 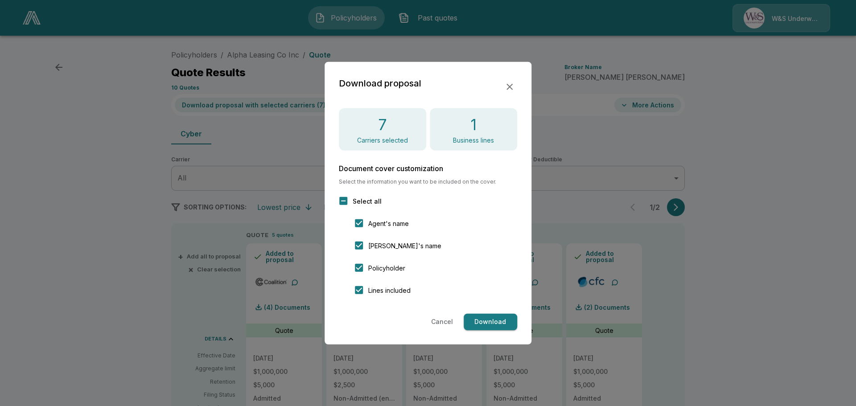 What do you see at coordinates (387, 268) in the screenshot?
I see `span: Policyholder` at bounding box center [387, 268].